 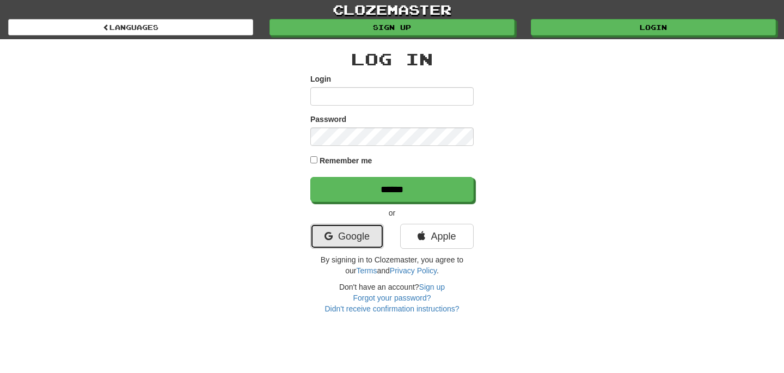 What do you see at coordinates (321, 79) in the screenshot?
I see `label: Login` at bounding box center [321, 79].